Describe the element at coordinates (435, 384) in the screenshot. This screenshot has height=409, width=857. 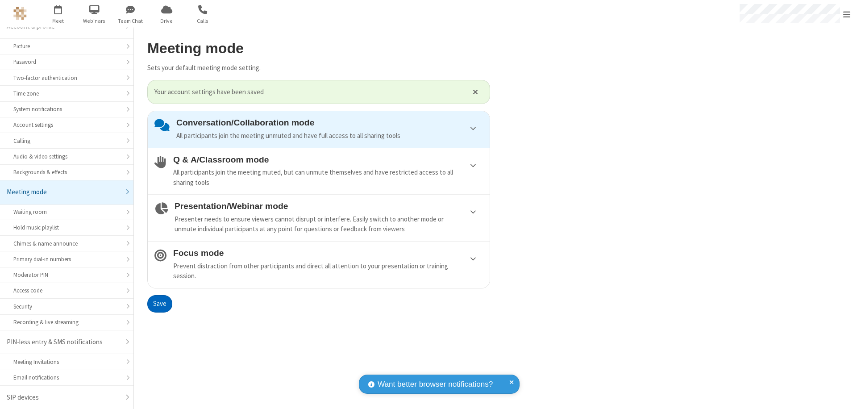
I see `span: Want better browser notifications?` at that location.